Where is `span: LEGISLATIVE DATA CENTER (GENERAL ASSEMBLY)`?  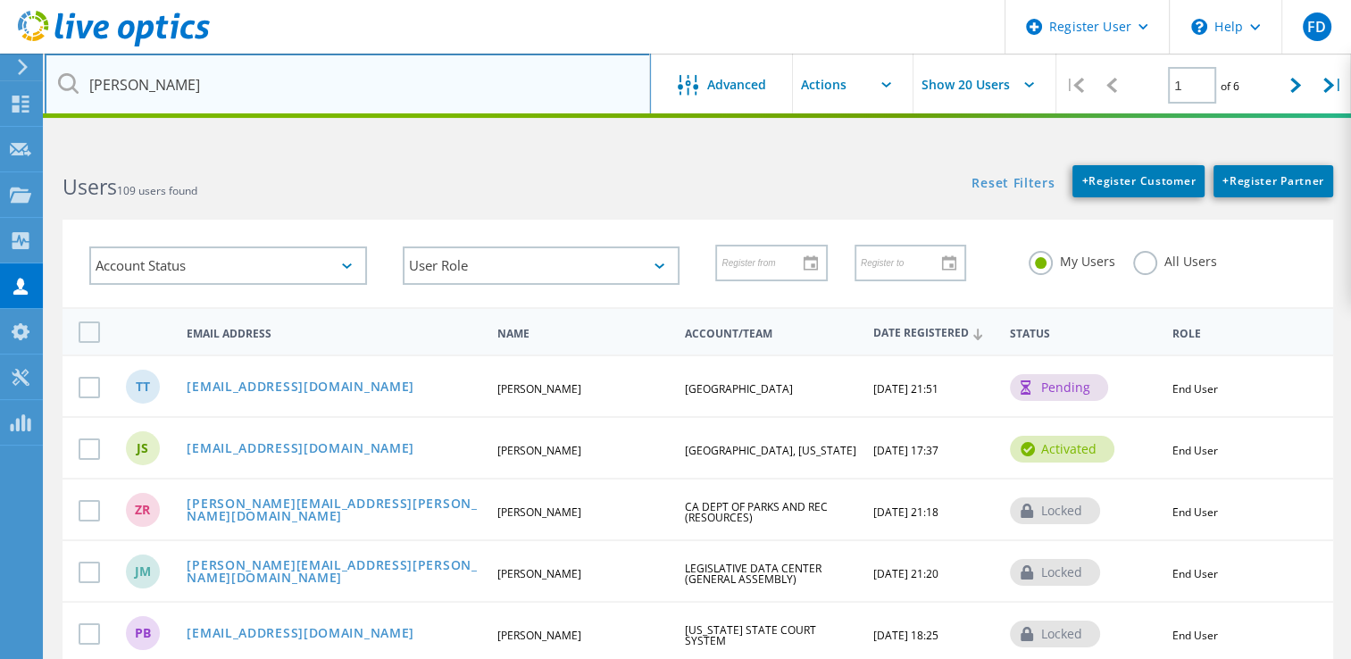
span: LEGISLATIVE DATA CENTER (GENERAL ASSEMBLY) is located at coordinates (753, 573).